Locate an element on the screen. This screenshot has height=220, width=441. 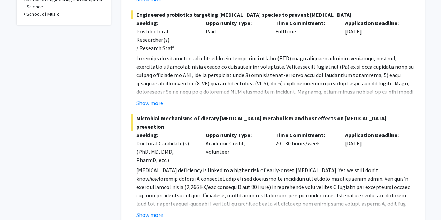
div: Paid is located at coordinates (235, 36).